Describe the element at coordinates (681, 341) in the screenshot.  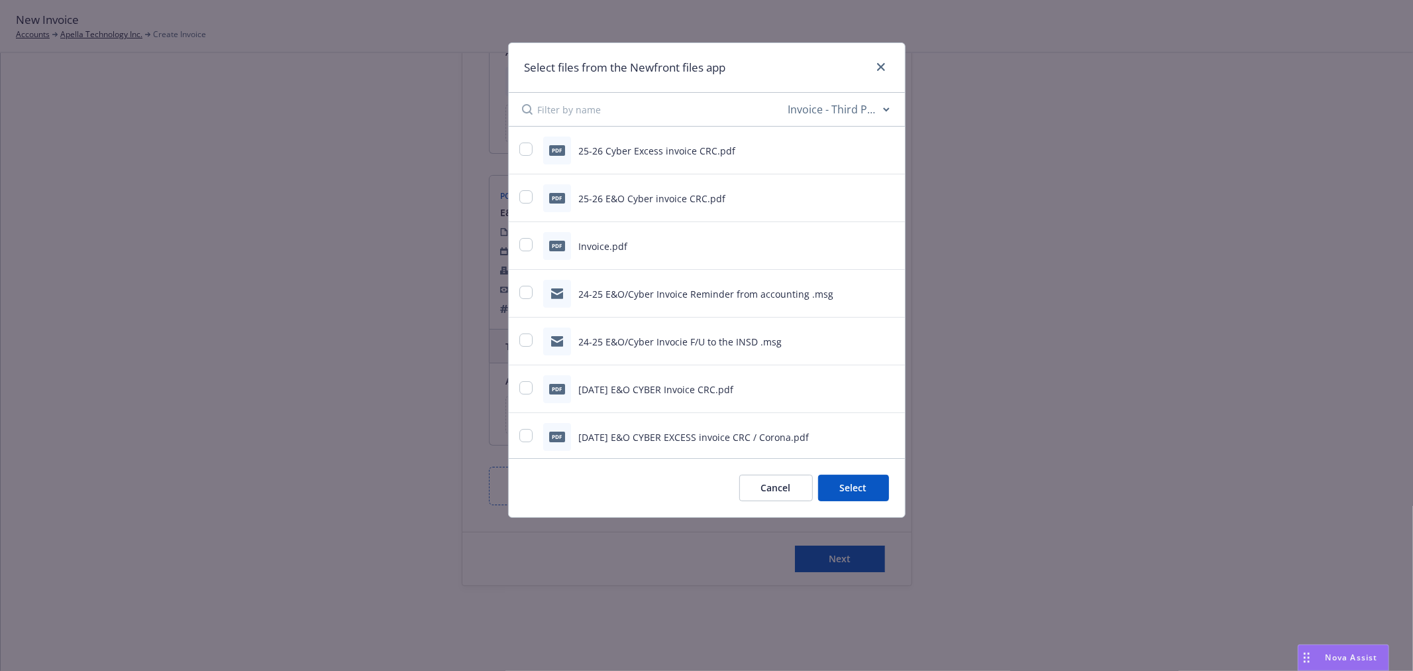
I see `span: 24-25 E&O/Cyber Invocie F/U to the INSD .msg` at that location.